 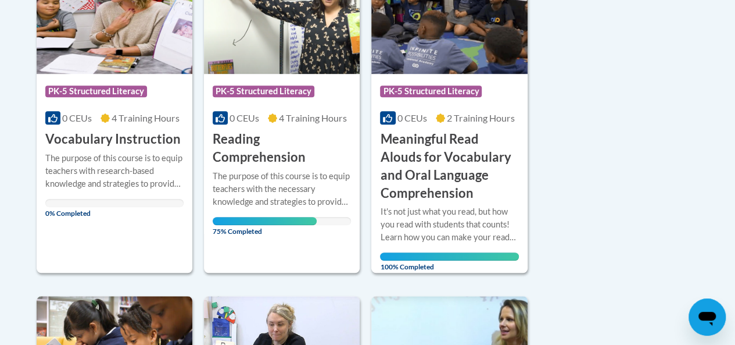 I want to click on span: 100% Completed, so click(x=449, y=262).